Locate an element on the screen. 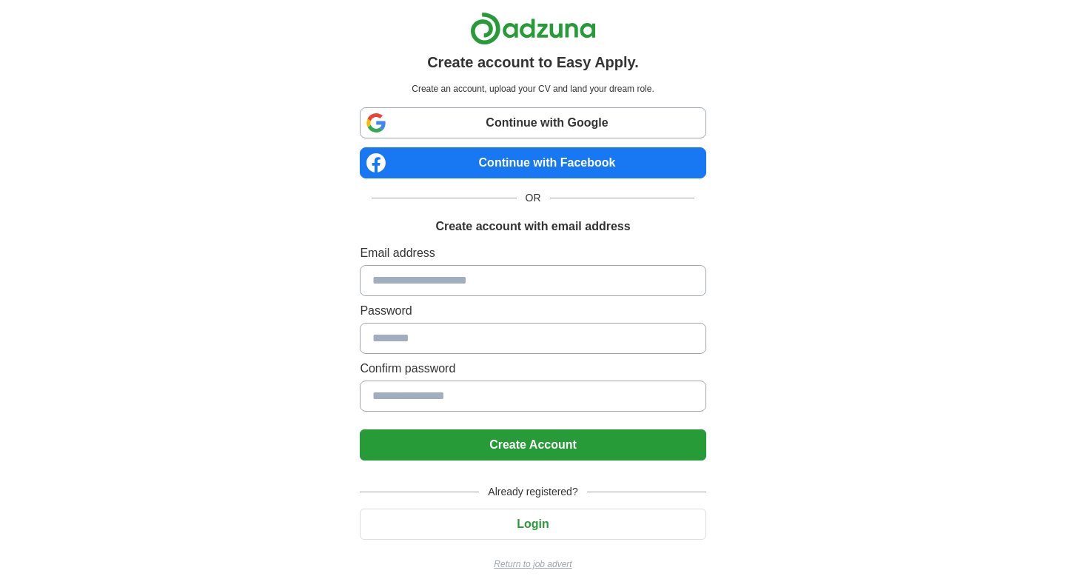 The width and height of the screenshot is (1066, 576). button: Login is located at coordinates (532, 524).